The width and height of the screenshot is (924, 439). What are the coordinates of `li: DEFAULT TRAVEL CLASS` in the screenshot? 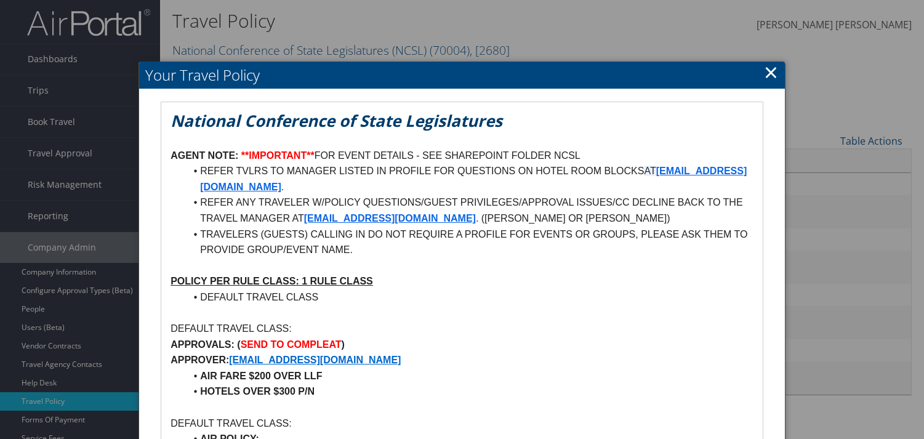 It's located at (469, 297).